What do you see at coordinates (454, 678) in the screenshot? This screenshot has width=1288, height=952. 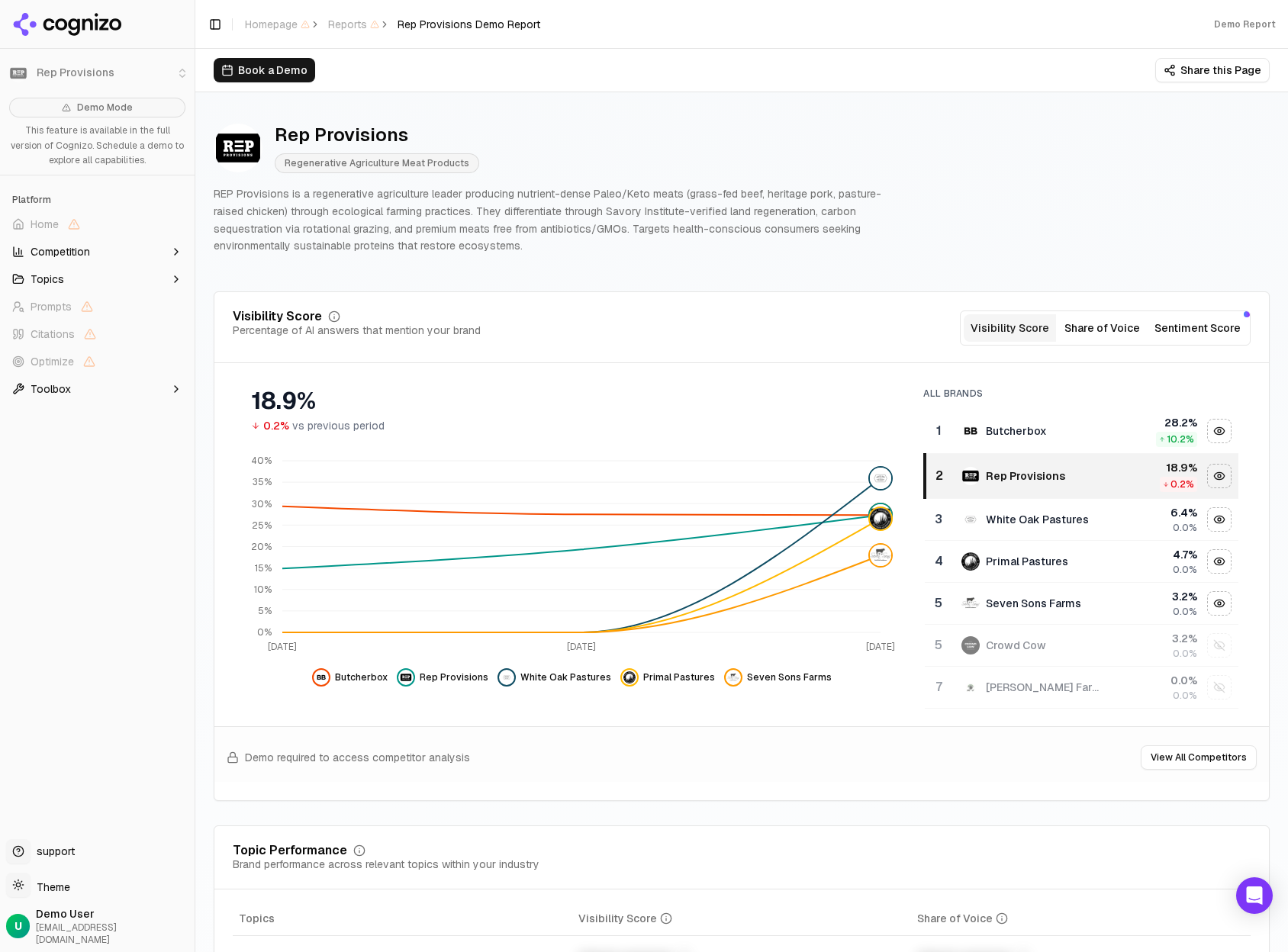 I see `span: Rep Provisions` at bounding box center [454, 678].